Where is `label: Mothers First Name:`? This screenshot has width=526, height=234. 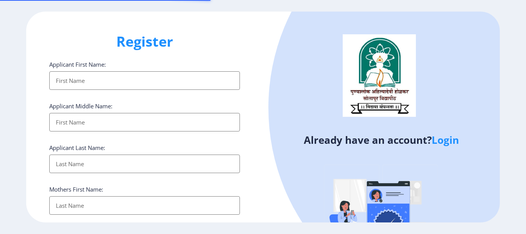 label: Mothers First Name: is located at coordinates (76, 189).